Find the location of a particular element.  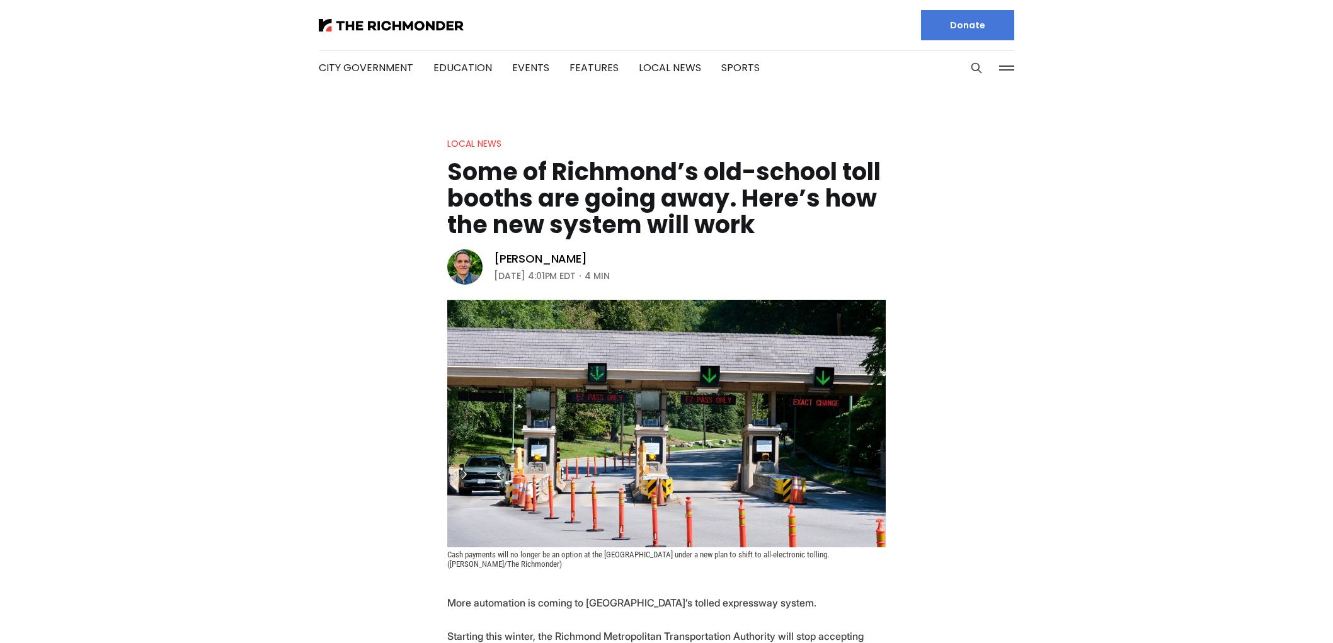

h1: Some of Richmond’s old-school toll booths are going away. Here’s how the new system will work is located at coordinates (666, 198).